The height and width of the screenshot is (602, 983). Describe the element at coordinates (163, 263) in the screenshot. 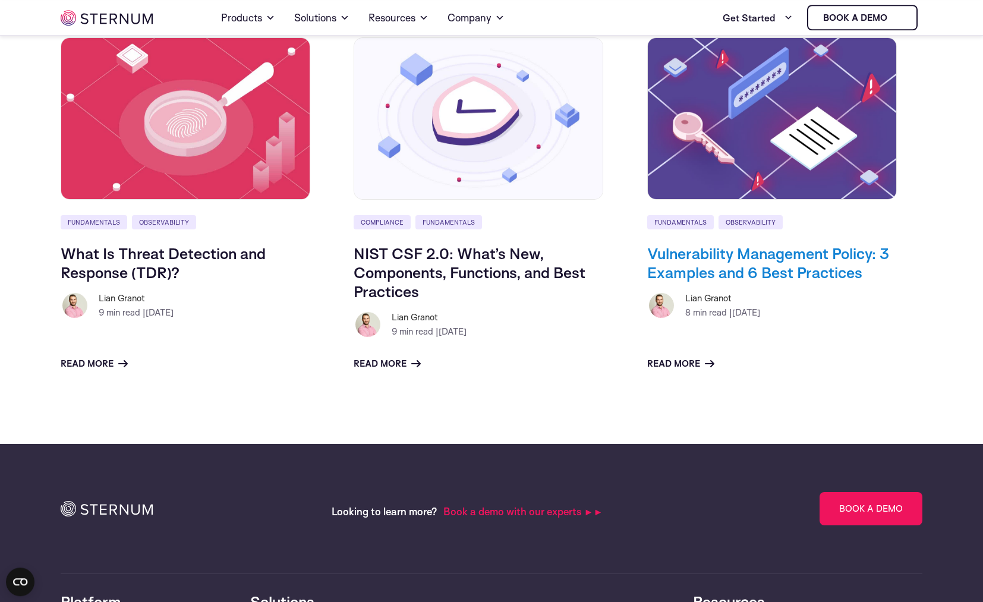

I see `a: What Is Threat Detection and Response (TDR)?` at that location.